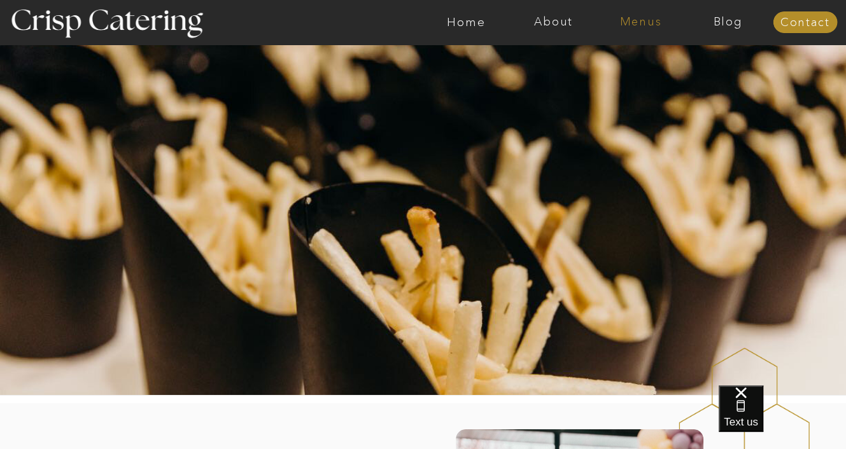  Describe the element at coordinates (22, 36) in the screenshot. I see `span: Text us` at that location.